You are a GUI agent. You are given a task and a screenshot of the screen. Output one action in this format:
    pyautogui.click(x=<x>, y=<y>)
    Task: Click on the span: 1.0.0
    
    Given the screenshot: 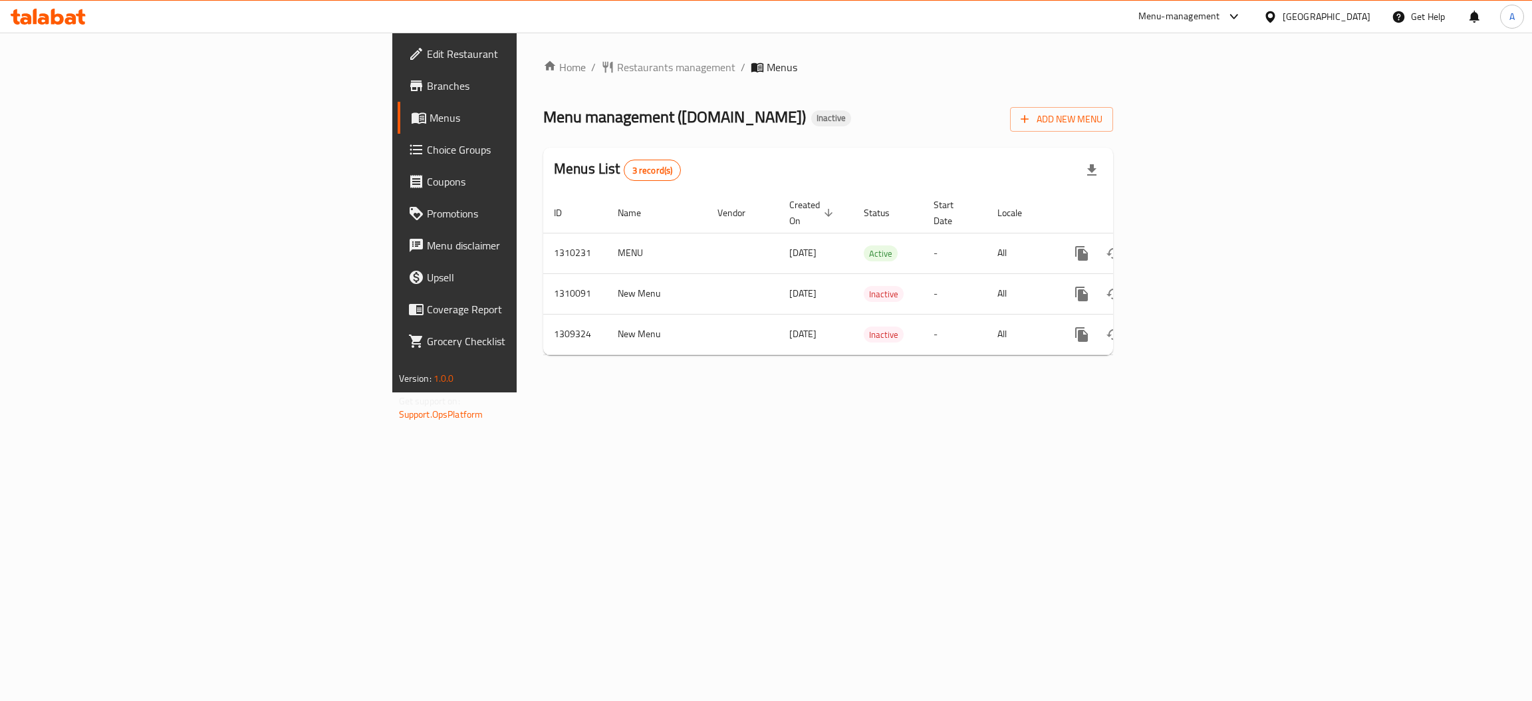 What is the action you would take?
    pyautogui.click(x=444, y=378)
    